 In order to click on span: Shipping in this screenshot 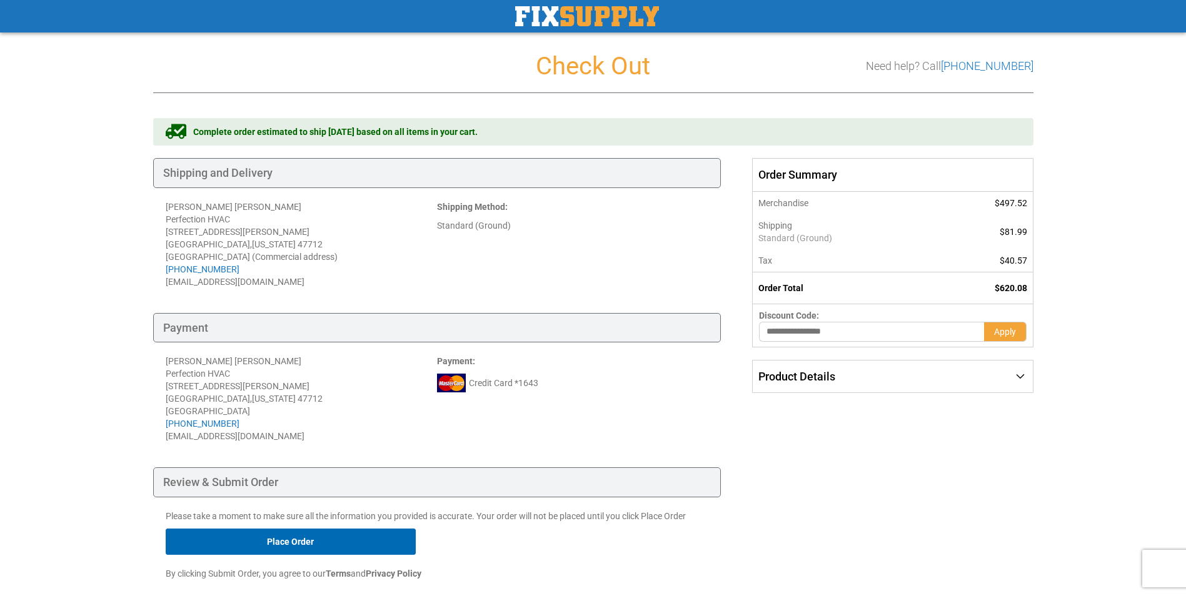, I will do `click(775, 226)`.